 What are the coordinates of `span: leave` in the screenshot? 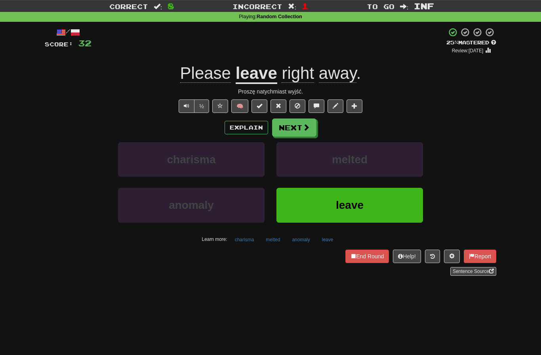 It's located at (350, 205).